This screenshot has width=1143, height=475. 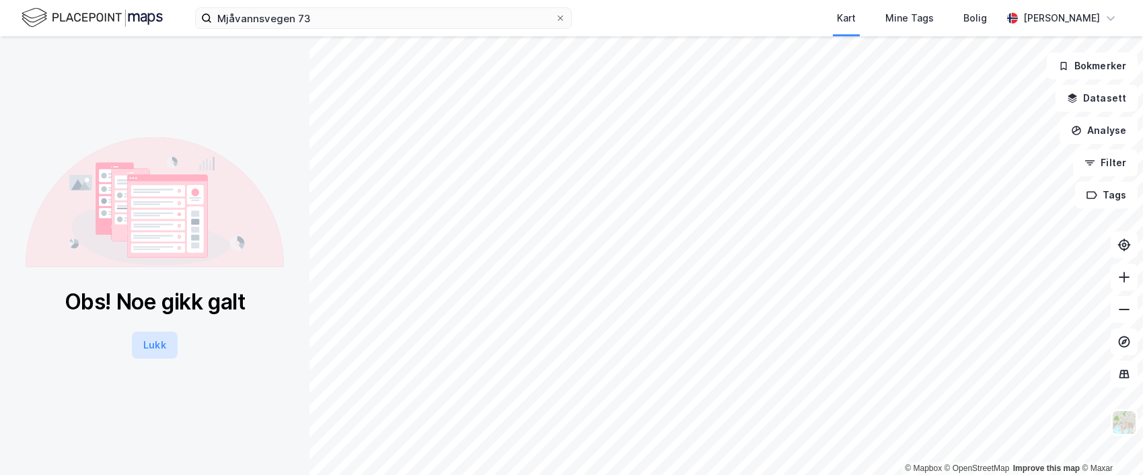 What do you see at coordinates (1046, 468) in the screenshot?
I see `a: Improve this map` at bounding box center [1046, 468].